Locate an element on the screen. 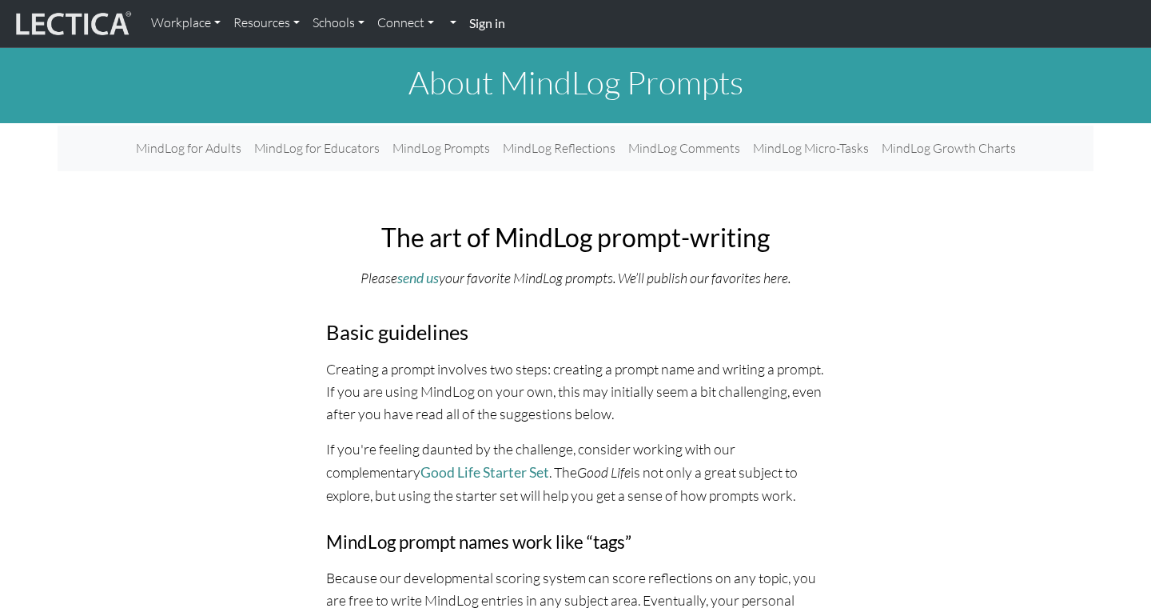 This screenshot has width=1151, height=608. h1: About MindLog Prompts is located at coordinates (576, 82).